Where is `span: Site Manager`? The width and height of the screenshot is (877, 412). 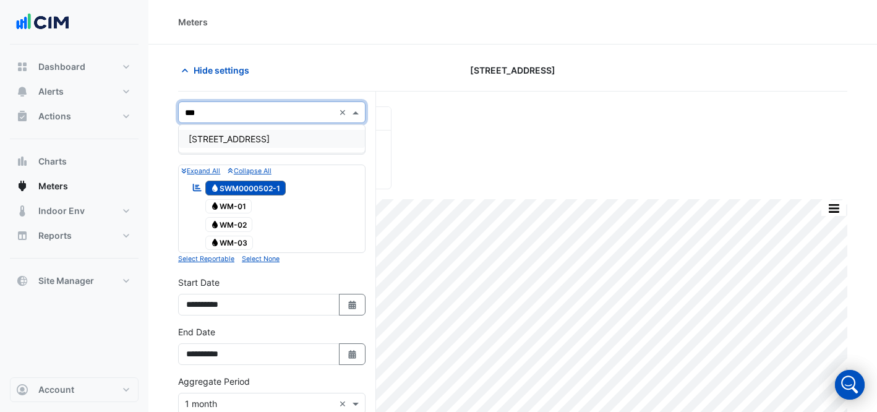 span: Site Manager is located at coordinates (66, 281).